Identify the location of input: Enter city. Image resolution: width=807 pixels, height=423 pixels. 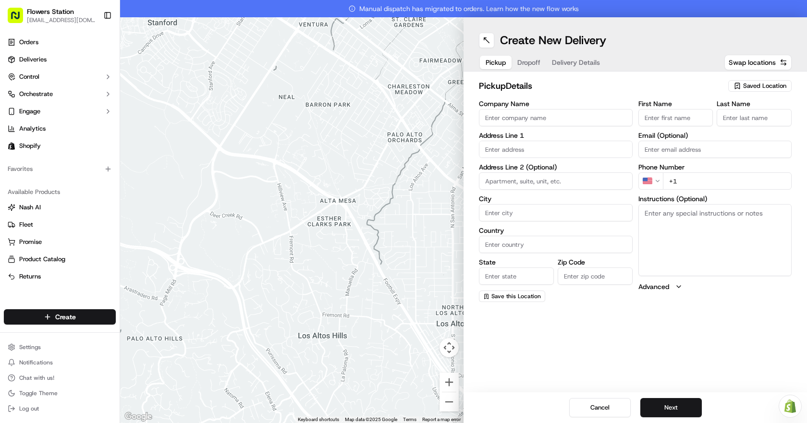
(556, 213).